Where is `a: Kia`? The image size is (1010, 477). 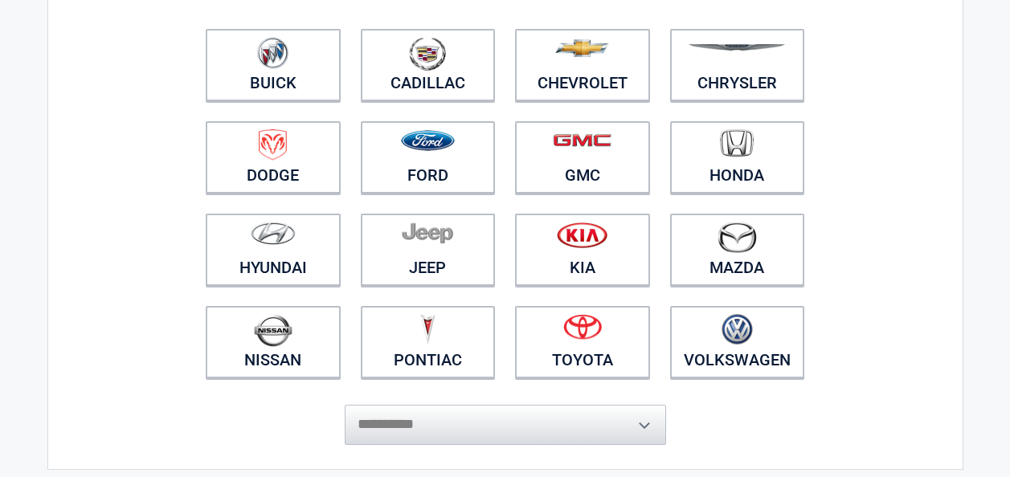
a: Kia is located at coordinates (583, 250).